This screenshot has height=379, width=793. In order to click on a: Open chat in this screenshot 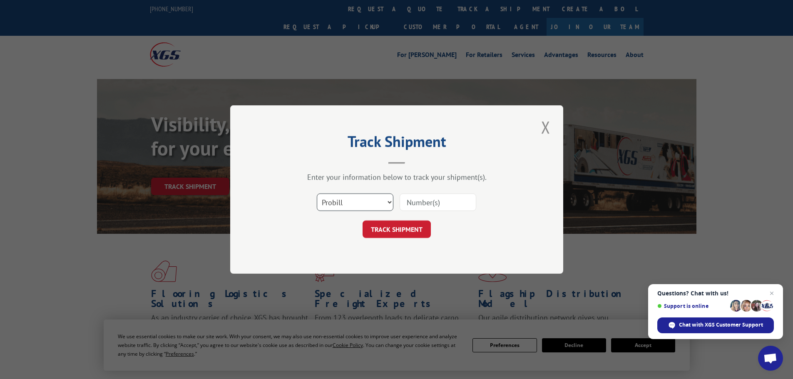, I will do `click(770, 358)`.